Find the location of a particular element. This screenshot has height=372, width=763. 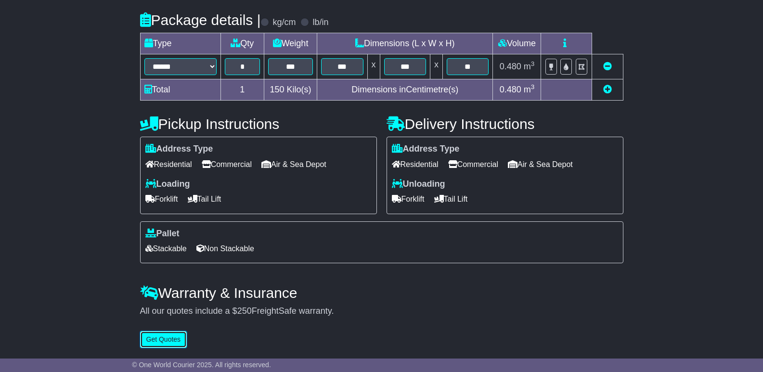

td: Dimensions (L x W x H) is located at coordinates (405, 44).